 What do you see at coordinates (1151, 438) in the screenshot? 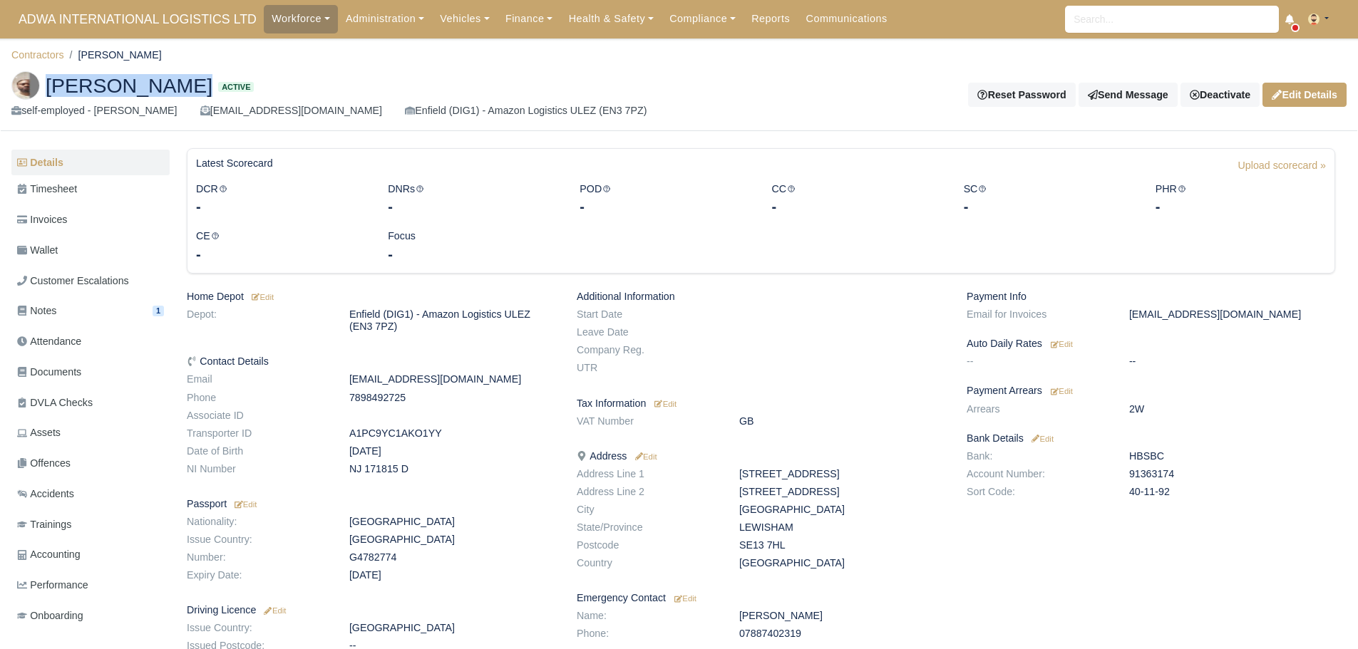
I see `h6: Bank Details` at bounding box center [1151, 438].